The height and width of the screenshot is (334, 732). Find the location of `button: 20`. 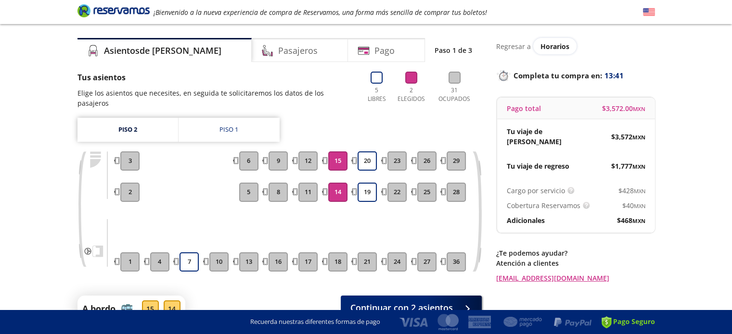

button: 20 is located at coordinates (367, 161).